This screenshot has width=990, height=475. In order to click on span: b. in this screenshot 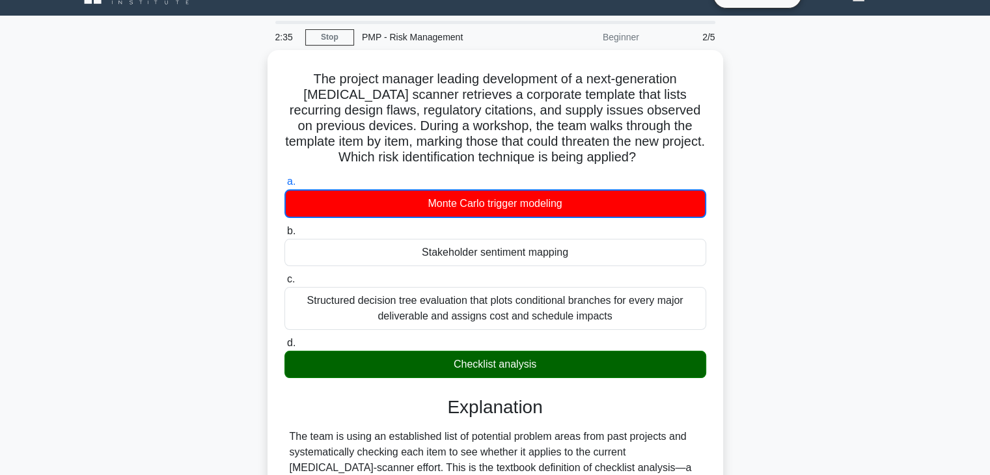, I will do `click(291, 230)`.